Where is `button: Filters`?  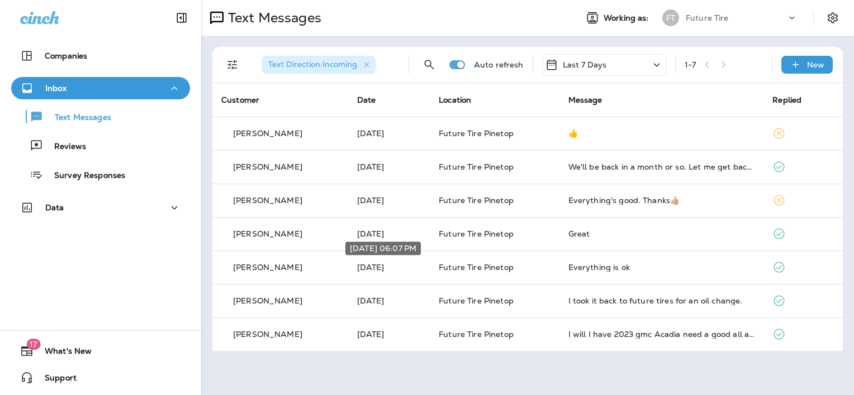
button: Filters is located at coordinates (232, 65).